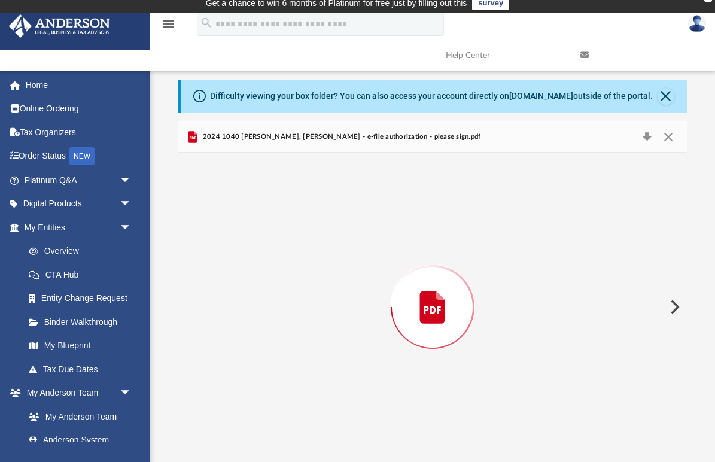 The image size is (715, 462). I want to click on a: My Entitiesarrow_drop_down, so click(79, 227).